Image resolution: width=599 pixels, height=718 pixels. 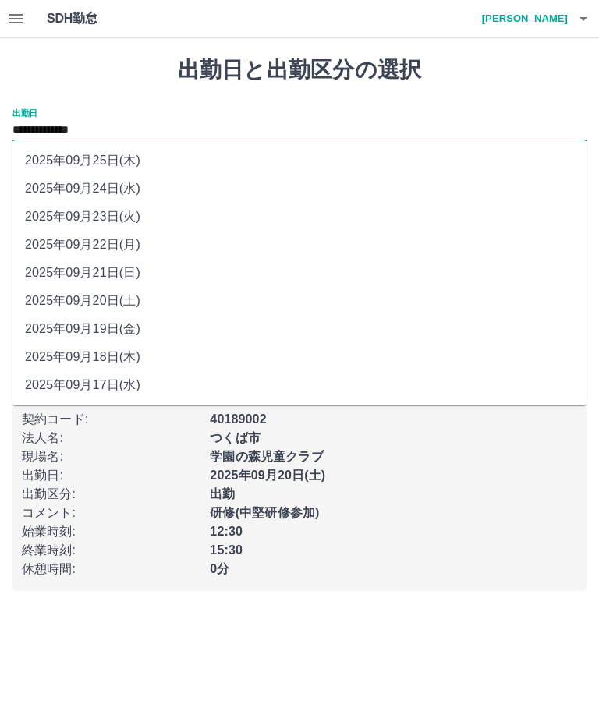 What do you see at coordinates (299, 245) in the screenshot?
I see `li: 2025年09月22日(月)` at bounding box center [299, 245].